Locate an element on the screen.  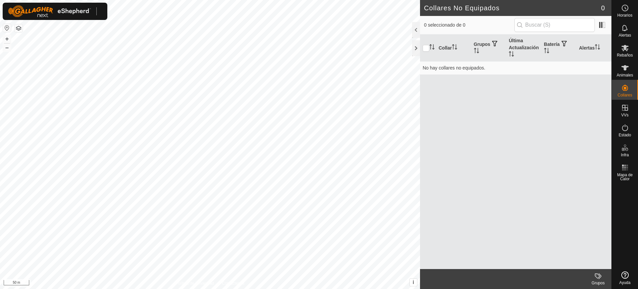
span: Animales is located at coordinates (624, 75).